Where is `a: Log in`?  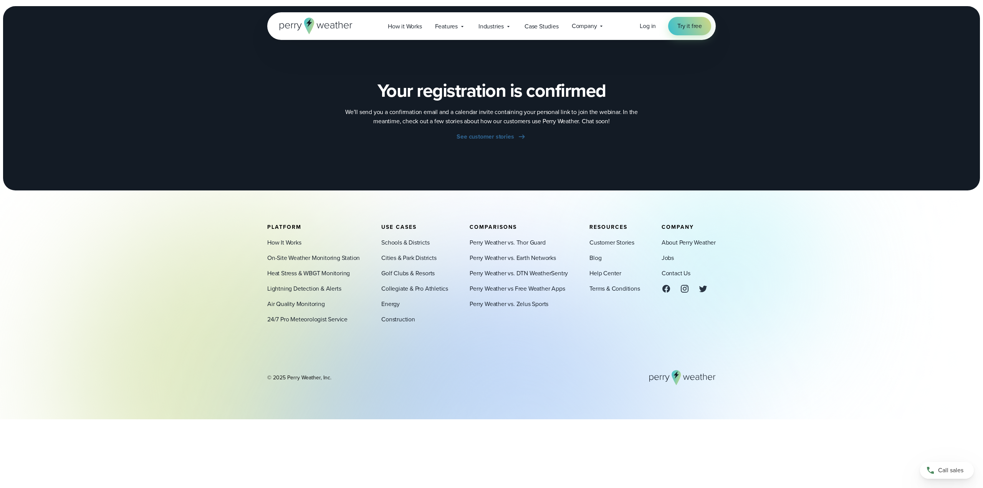
a: Log in is located at coordinates (648, 26).